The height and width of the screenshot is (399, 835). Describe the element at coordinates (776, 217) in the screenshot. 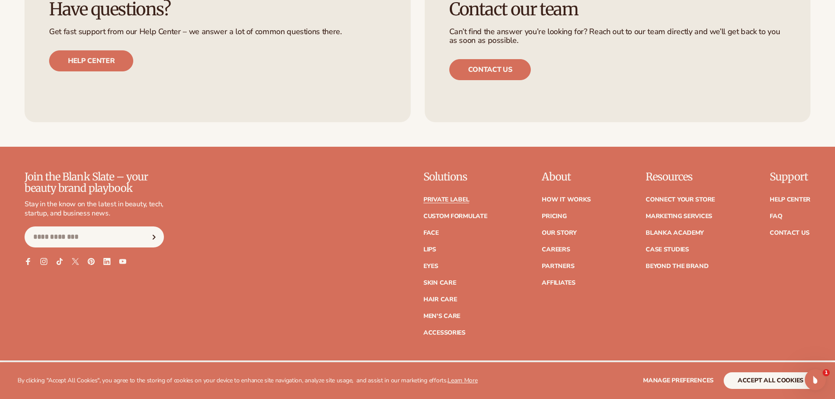

I see `a: FAQ` at that location.